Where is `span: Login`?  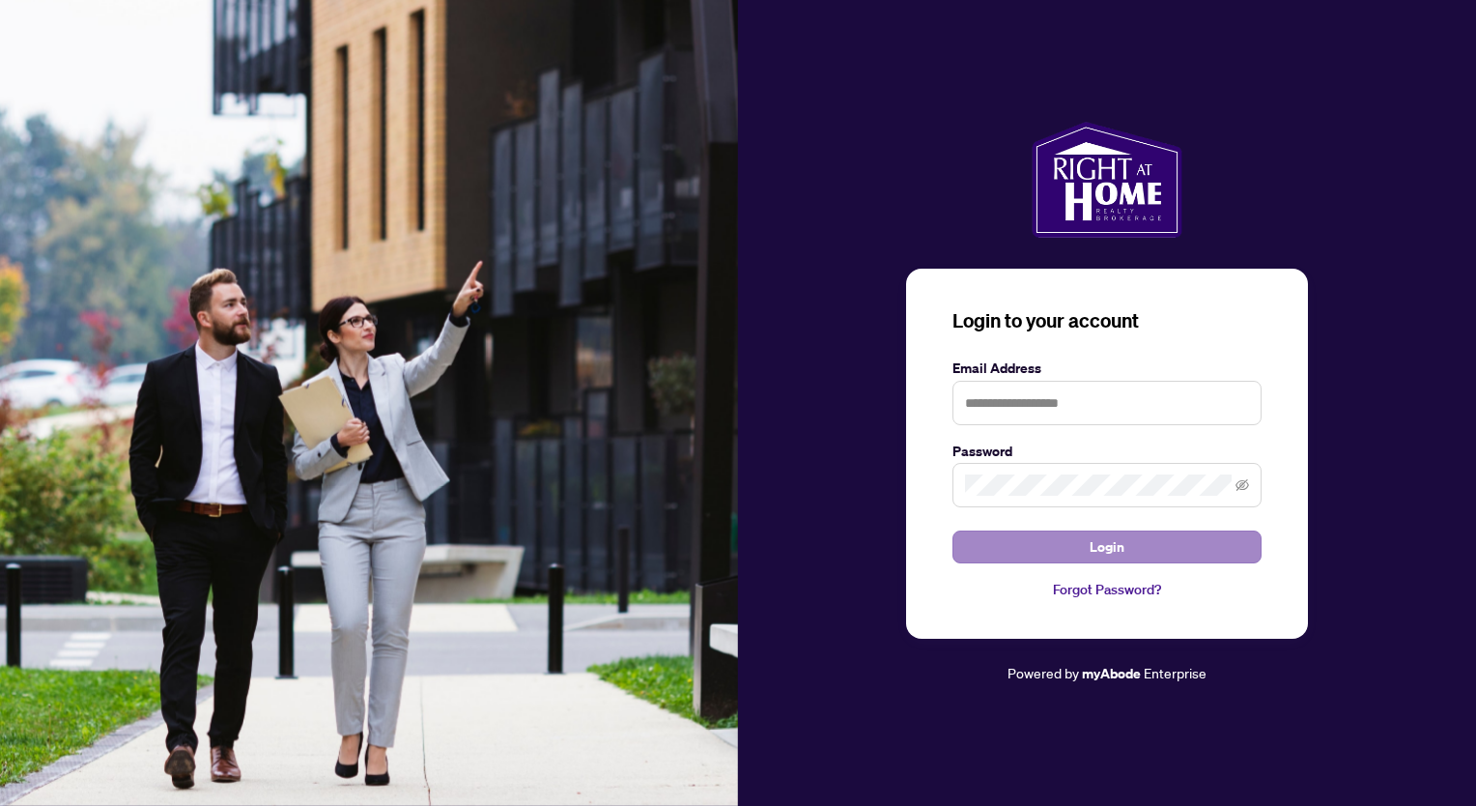
span: Login is located at coordinates (1107, 547).